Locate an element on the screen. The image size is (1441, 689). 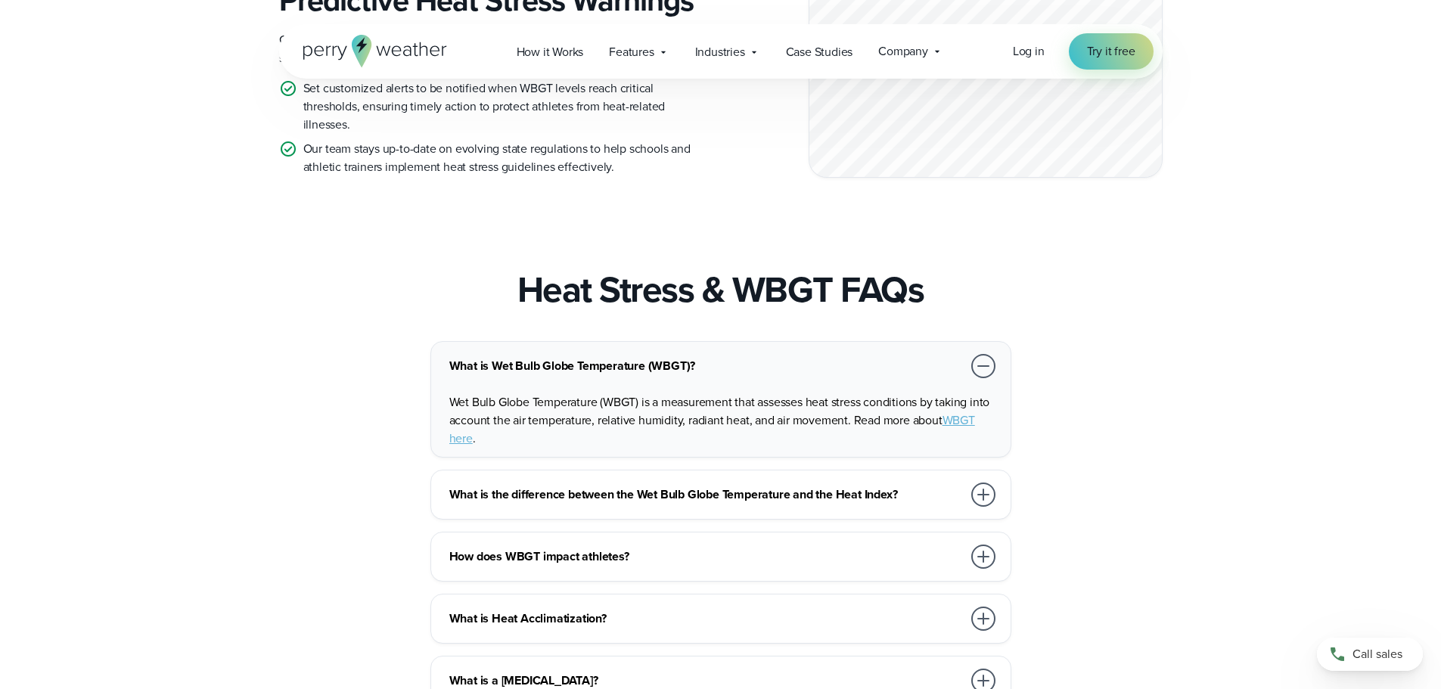
a: How it Works is located at coordinates (550, 51).